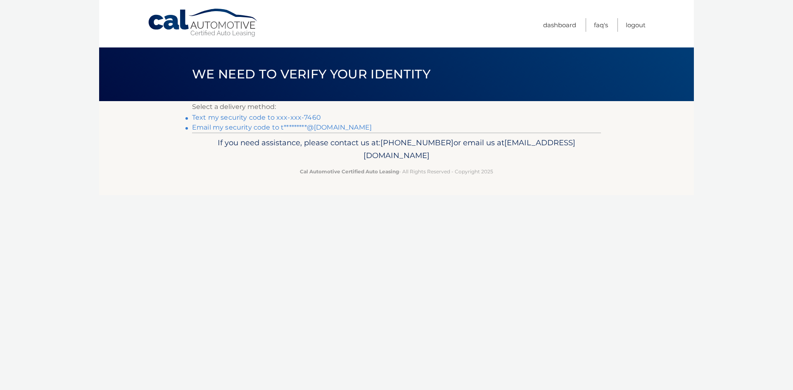 Image resolution: width=793 pixels, height=390 pixels. What do you see at coordinates (203, 23) in the screenshot?
I see `a: Cal Automotive` at bounding box center [203, 23].